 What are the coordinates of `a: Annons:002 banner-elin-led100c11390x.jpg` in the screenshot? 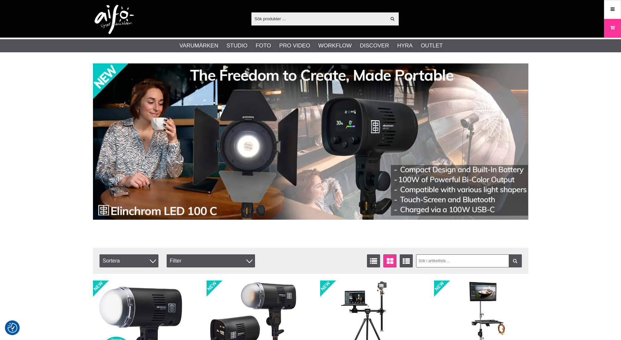 It's located at (310, 142).